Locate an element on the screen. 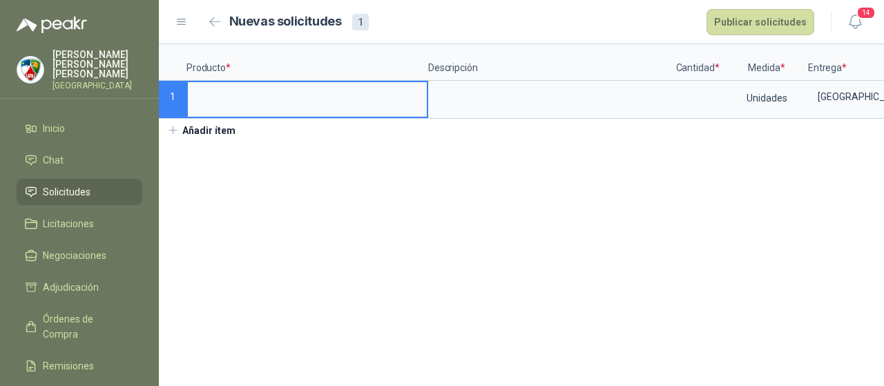 The height and width of the screenshot is (386, 884). p: Descripción is located at coordinates (549, 62).